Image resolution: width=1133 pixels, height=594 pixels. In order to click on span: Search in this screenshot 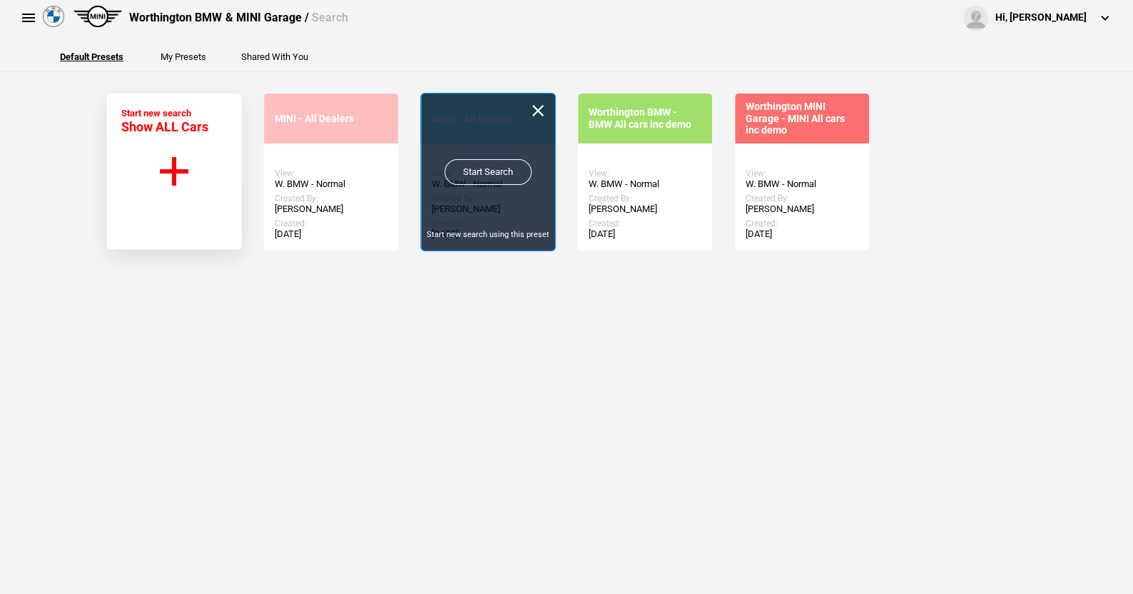, I will do `click(329, 17)`.